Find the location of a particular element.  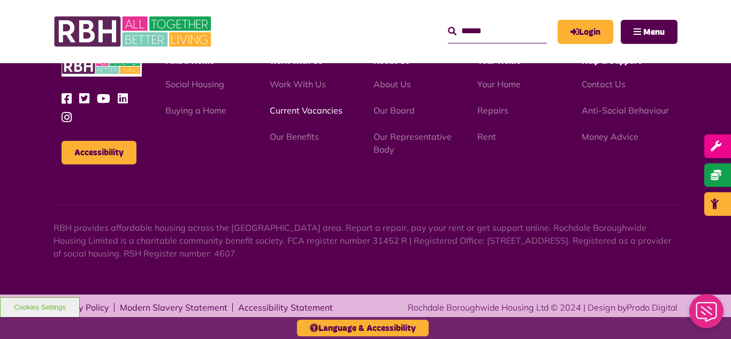

a: Your Home is located at coordinates (499, 84).